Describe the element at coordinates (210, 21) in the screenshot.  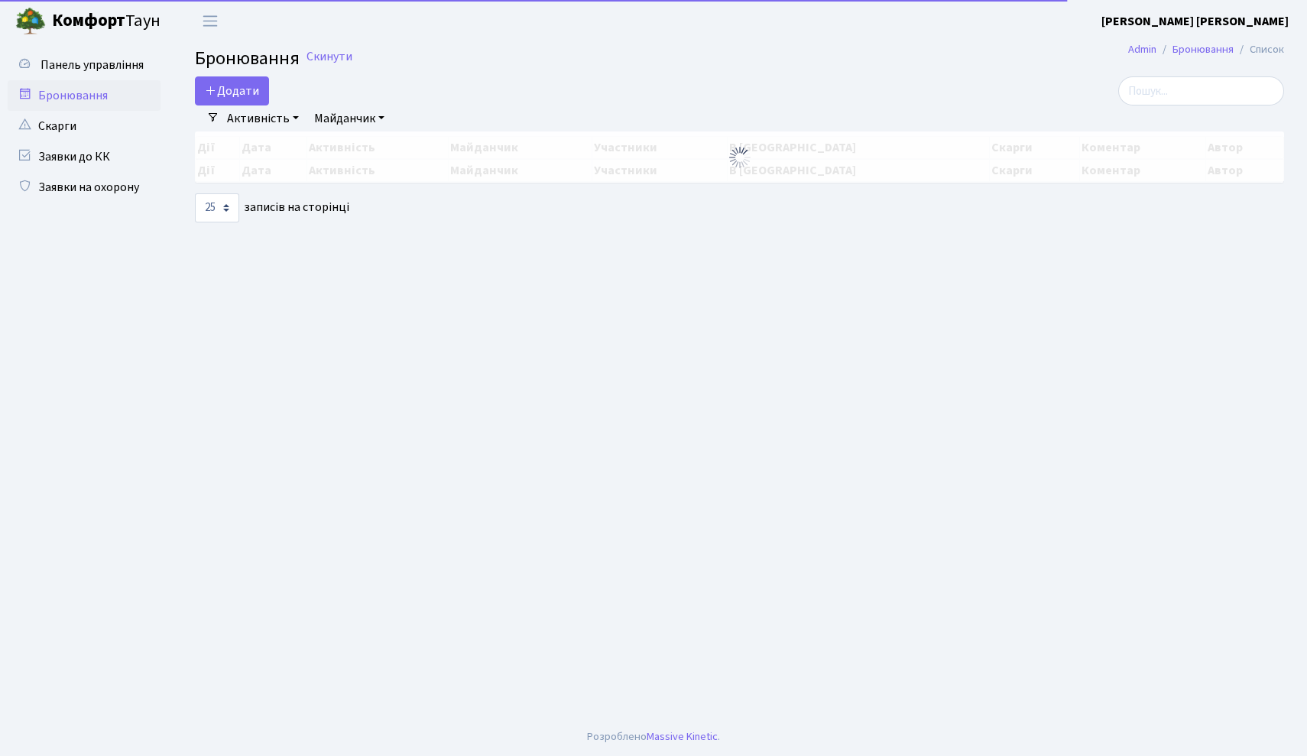
I see `button: Переключити навігацію` at that location.